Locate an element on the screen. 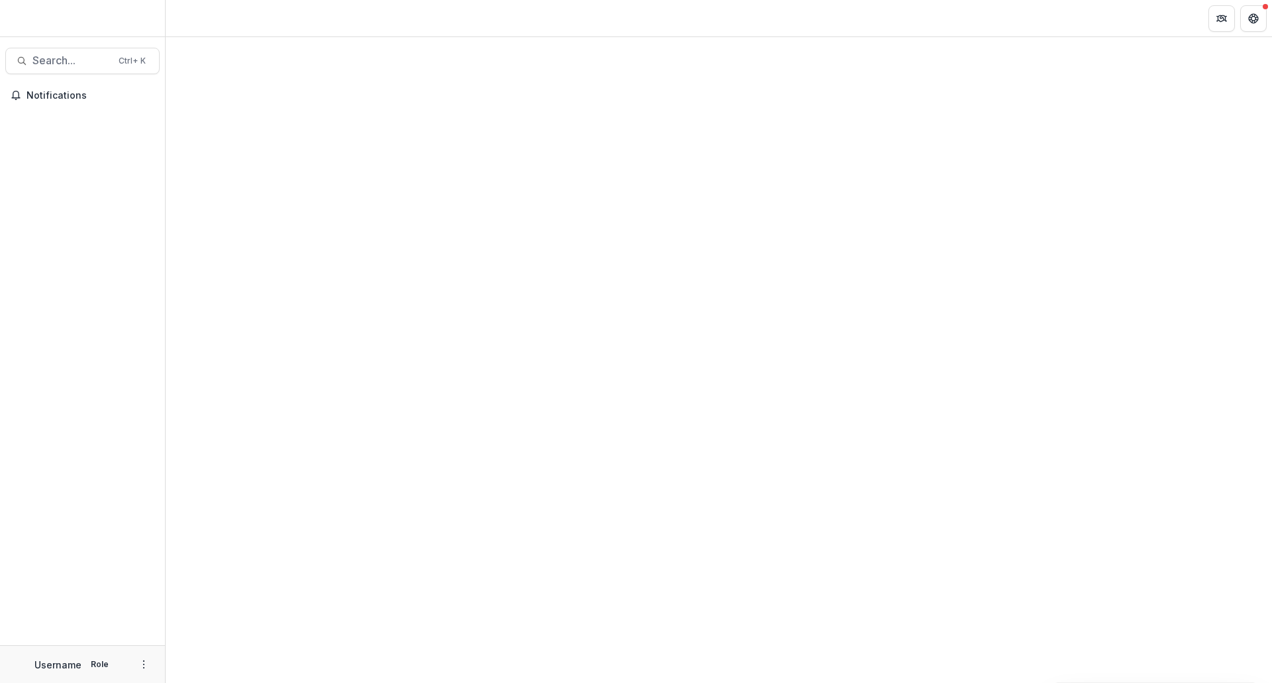 This screenshot has height=683, width=1272. button: Get Help is located at coordinates (1254, 19).